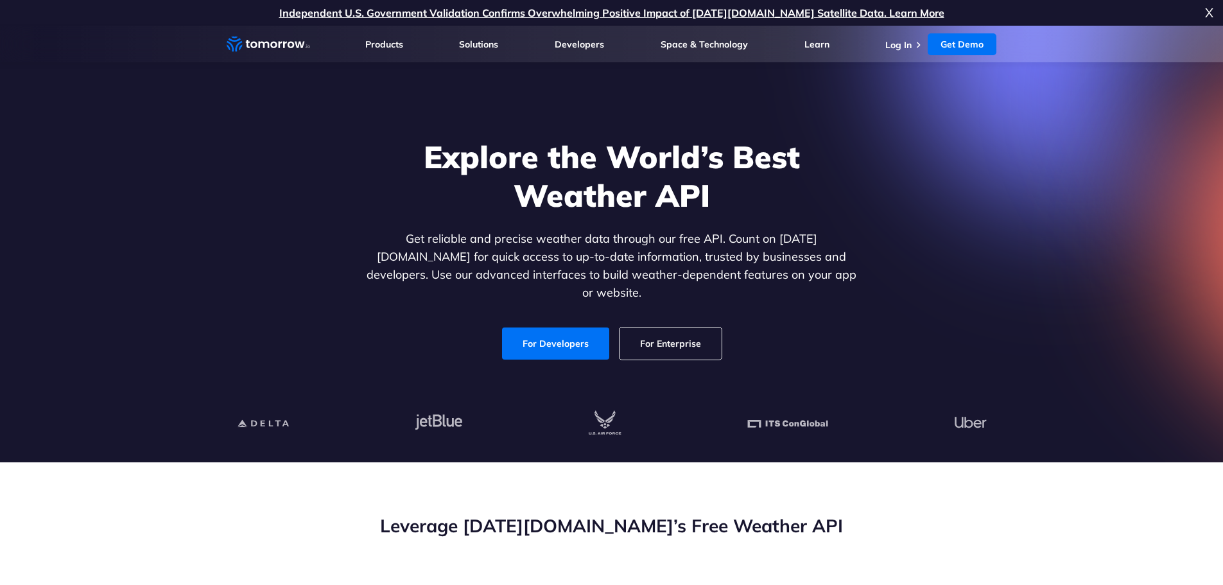 The width and height of the screenshot is (1223, 585). I want to click on a: For Developers, so click(556, 344).